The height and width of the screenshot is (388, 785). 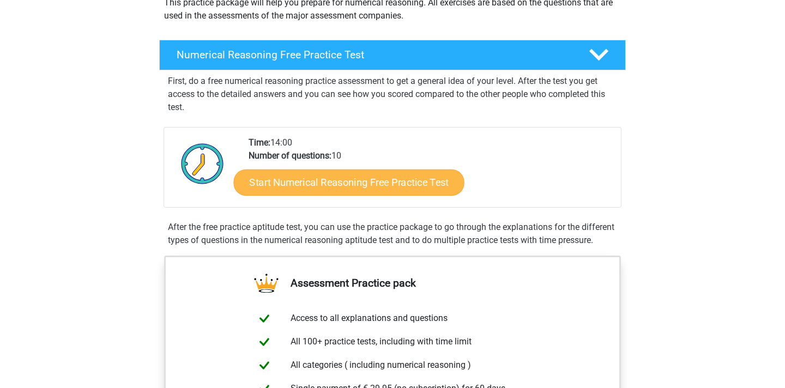 What do you see at coordinates (392, 94) in the screenshot?
I see `p: First, do a free numerical reasoning practice assessment to get a general idea of your level. Aft...` at bounding box center [392, 94].